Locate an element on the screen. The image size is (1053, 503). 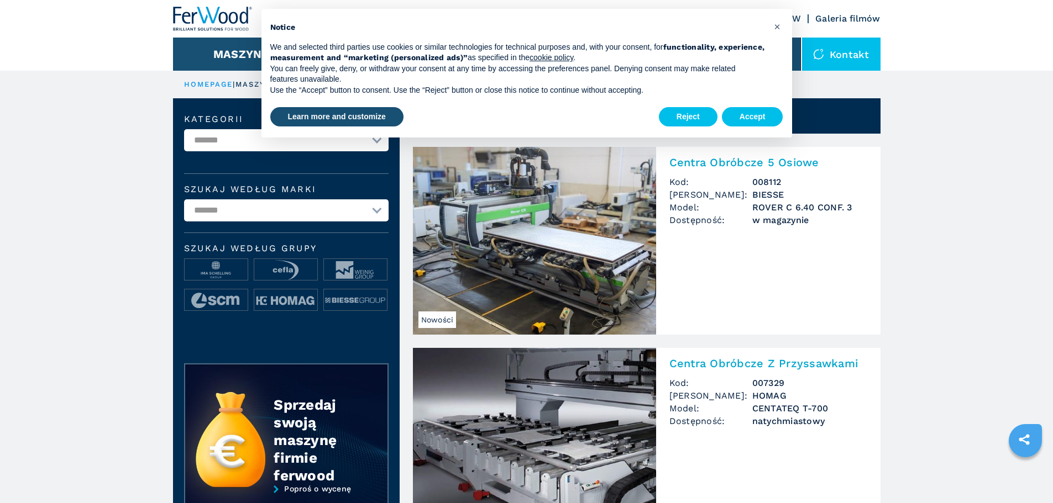
a: Centra Obróbcze 5 Osiowe BIESSE ROVER C 6.40 CONF. 3NowościCentra Obróbcze 5 OsioweKod:008112[PER... is located at coordinates (647, 241).